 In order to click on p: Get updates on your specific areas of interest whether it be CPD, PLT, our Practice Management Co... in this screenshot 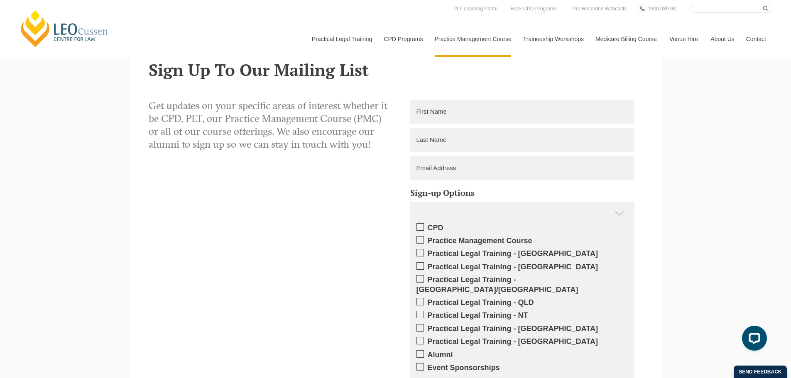, I will do `click(269, 125)`.